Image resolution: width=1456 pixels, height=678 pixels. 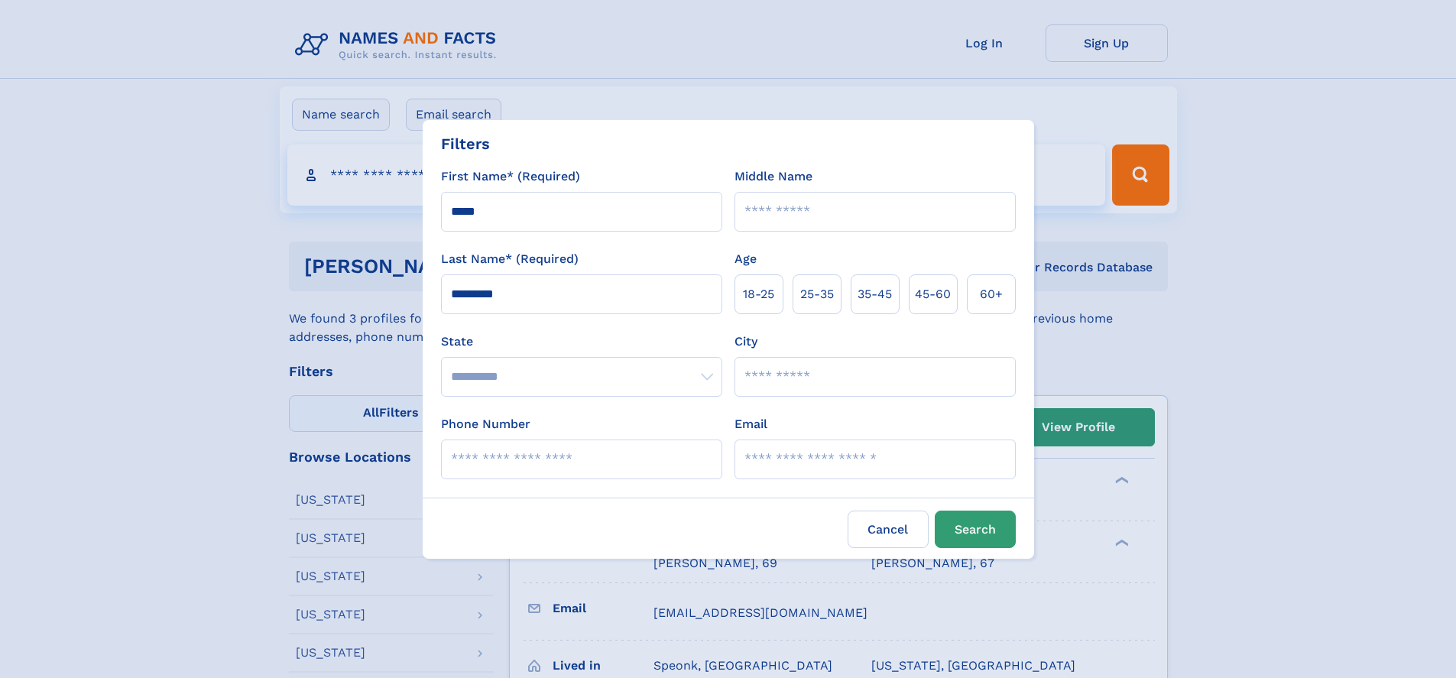 I want to click on label: Age, so click(x=745, y=259).